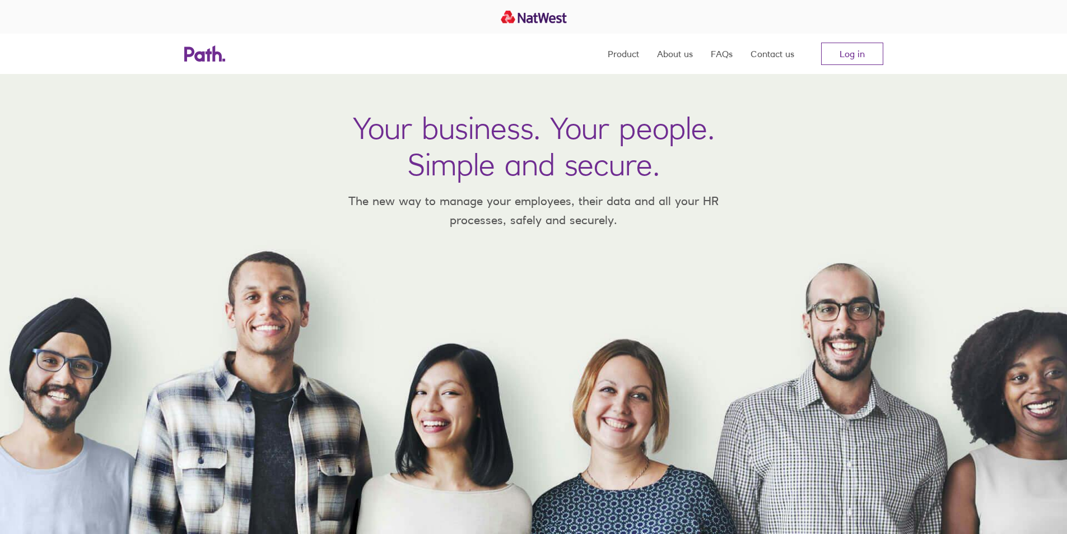  I want to click on p: The new way to manage your employees, their data and all your HR processes, safely and securely., so click(534, 210).